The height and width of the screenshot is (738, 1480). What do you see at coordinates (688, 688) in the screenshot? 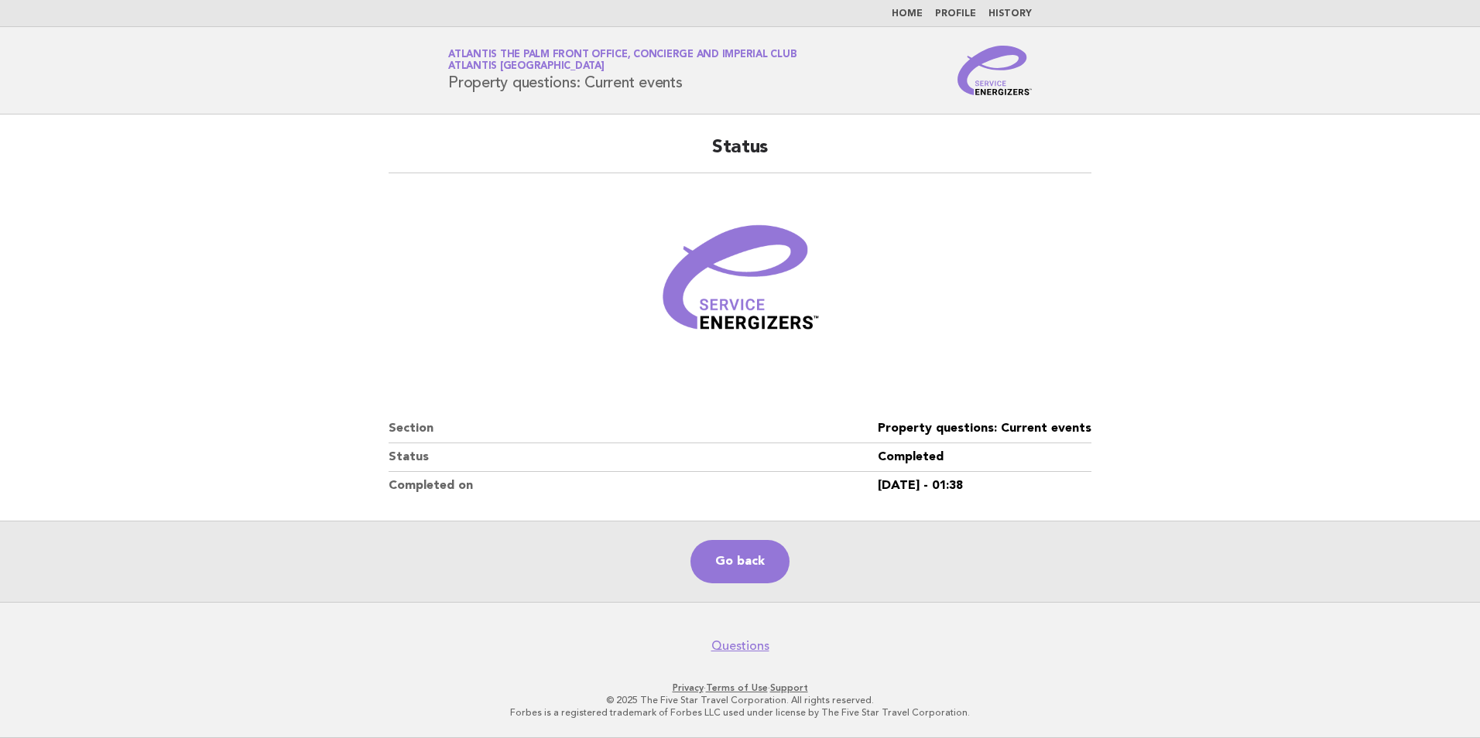
I see `a: Privacy` at bounding box center [688, 688].